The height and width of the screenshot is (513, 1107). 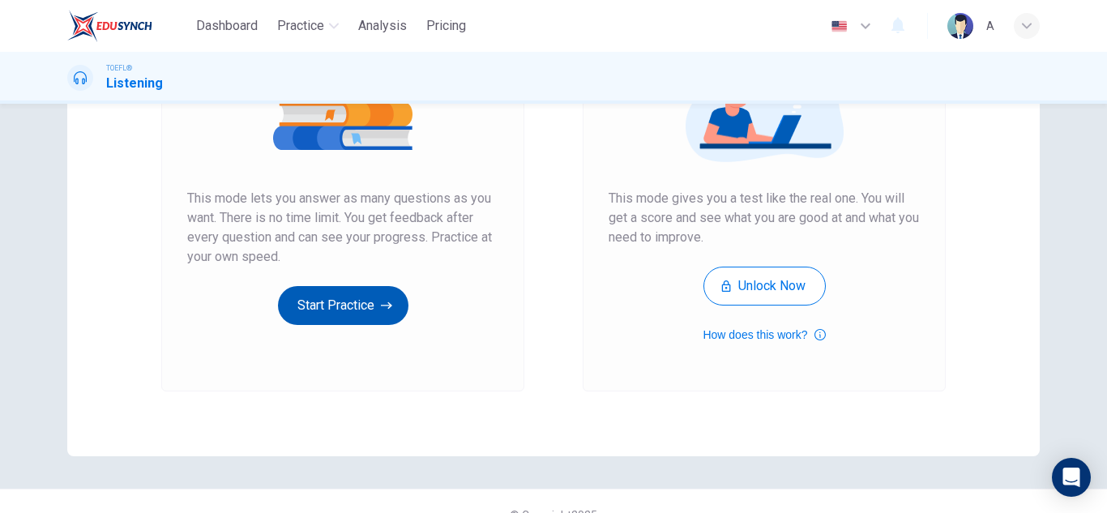 I want to click on button: Unlock Now, so click(x=765, y=286).